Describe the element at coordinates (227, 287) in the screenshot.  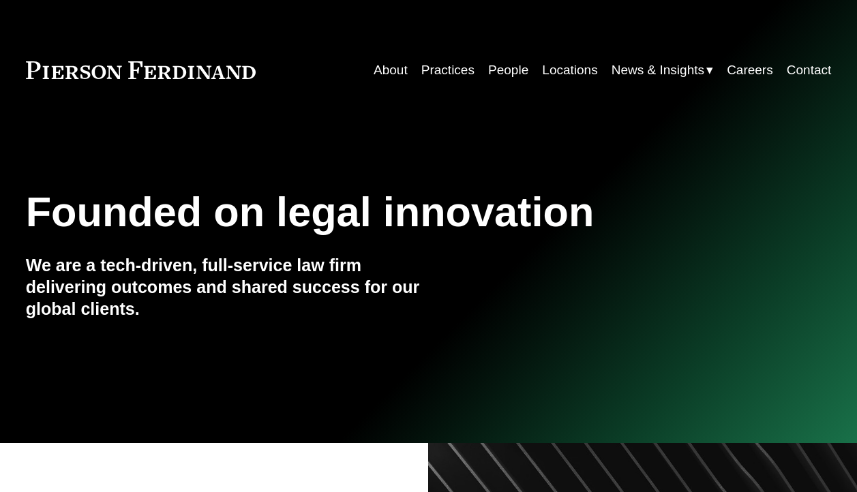
I see `h4: We are a tech-driven, full-service law firm delivering outcomes and shared success for our global...` at that location.